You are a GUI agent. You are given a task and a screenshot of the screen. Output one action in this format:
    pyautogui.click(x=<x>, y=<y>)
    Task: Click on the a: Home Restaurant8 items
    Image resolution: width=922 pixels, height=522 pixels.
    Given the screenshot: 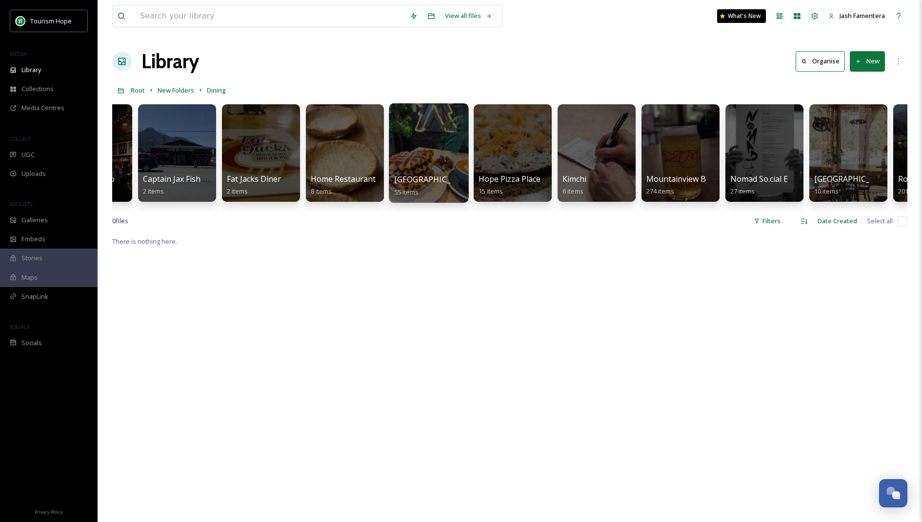 What is the action you would take?
    pyautogui.click(x=343, y=185)
    